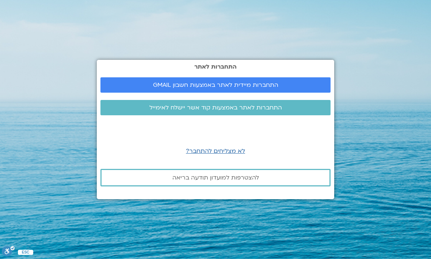 This screenshot has width=431, height=259. I want to click on a: לא מצליחים להתחבר?, so click(216, 151).